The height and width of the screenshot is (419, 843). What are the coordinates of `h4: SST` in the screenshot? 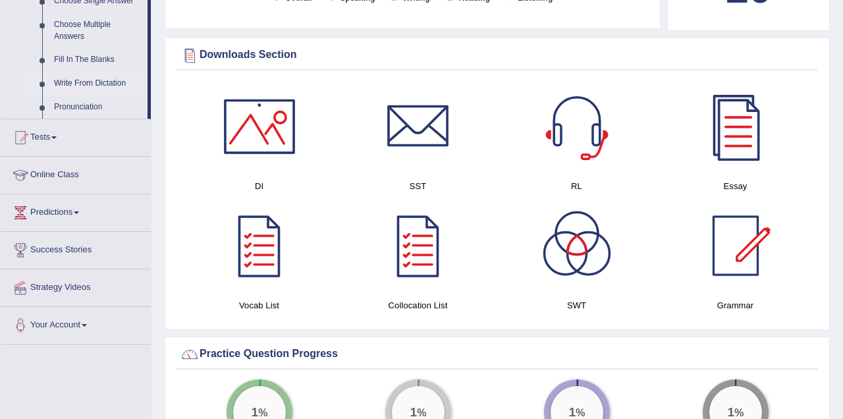 It's located at (418, 186).